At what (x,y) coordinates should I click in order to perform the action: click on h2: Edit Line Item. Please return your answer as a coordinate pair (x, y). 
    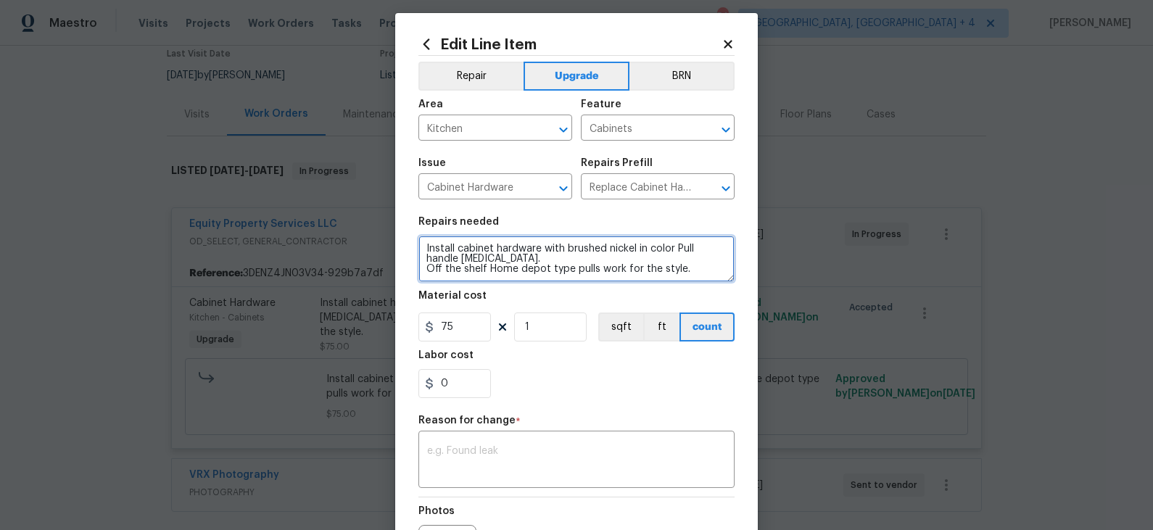
    Looking at the image, I should click on (570, 44).